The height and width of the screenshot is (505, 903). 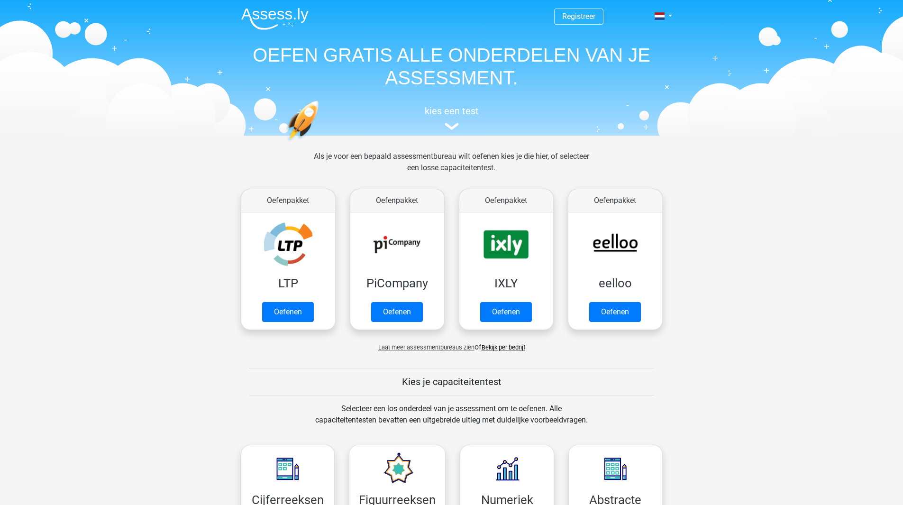 I want to click on img: assessment, so click(x=452, y=126).